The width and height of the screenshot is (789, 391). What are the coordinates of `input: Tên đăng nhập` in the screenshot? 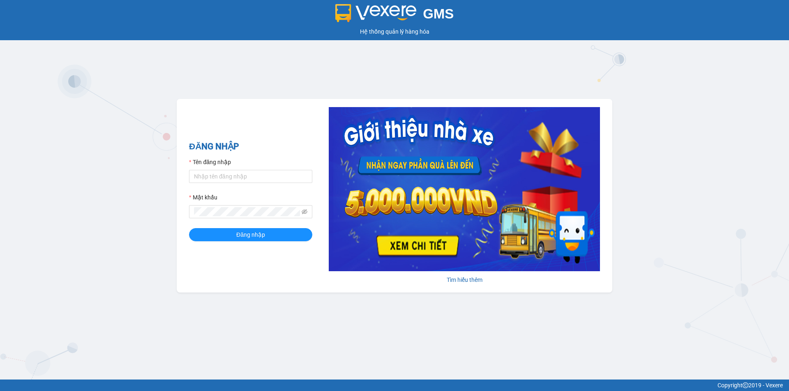 It's located at (251, 177).